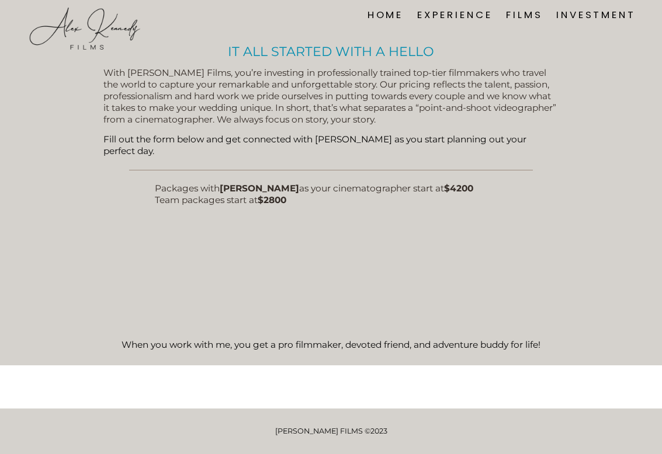  I want to click on span: IT ALL STARTED WITH A HELLO, so click(331, 51).